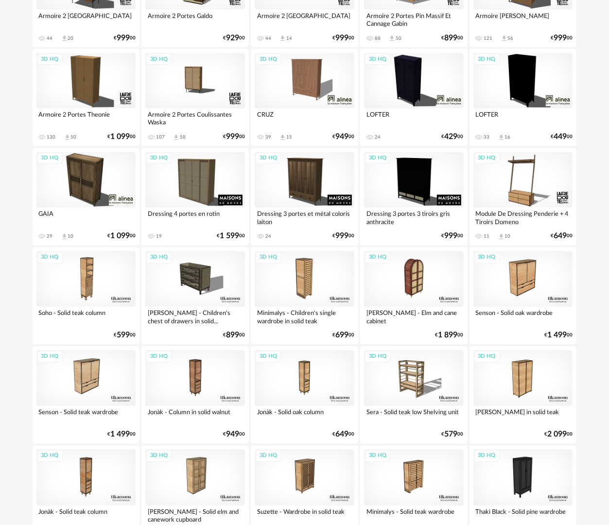  What do you see at coordinates (523, 296) in the screenshot?
I see `a: 3D HQ Senson - Solid oak wardrobe €1 49900` at bounding box center [523, 296].